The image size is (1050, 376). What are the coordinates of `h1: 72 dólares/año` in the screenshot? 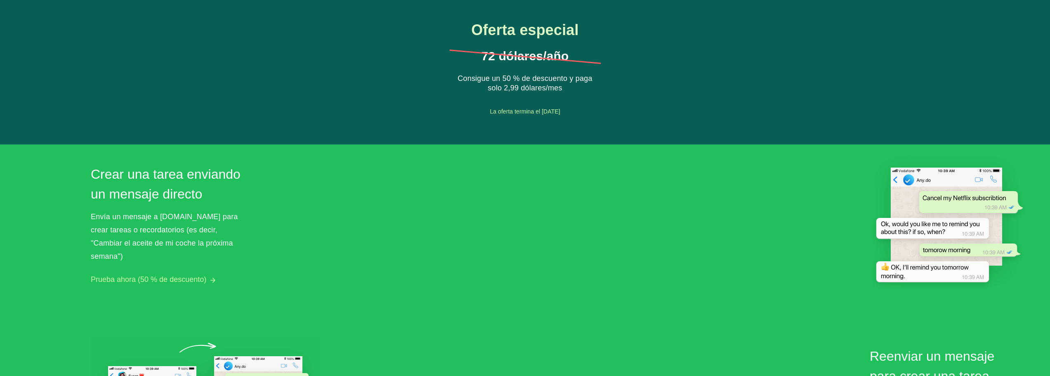 It's located at (525, 56).